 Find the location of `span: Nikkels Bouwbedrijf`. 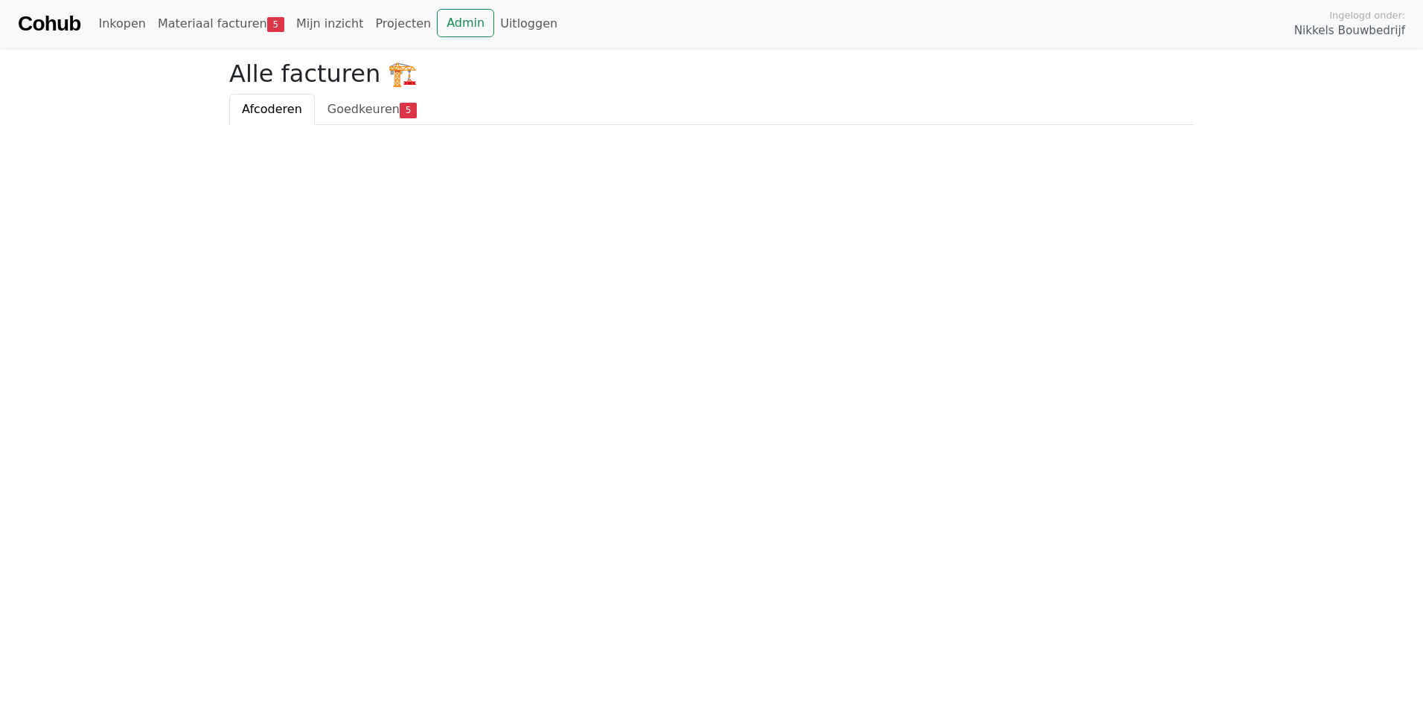

span: Nikkels Bouwbedrijf is located at coordinates (1350, 31).